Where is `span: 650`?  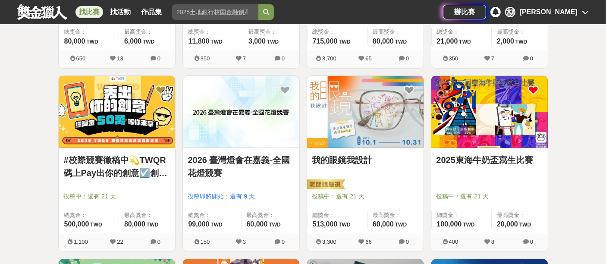 span: 650 is located at coordinates (81, 58).